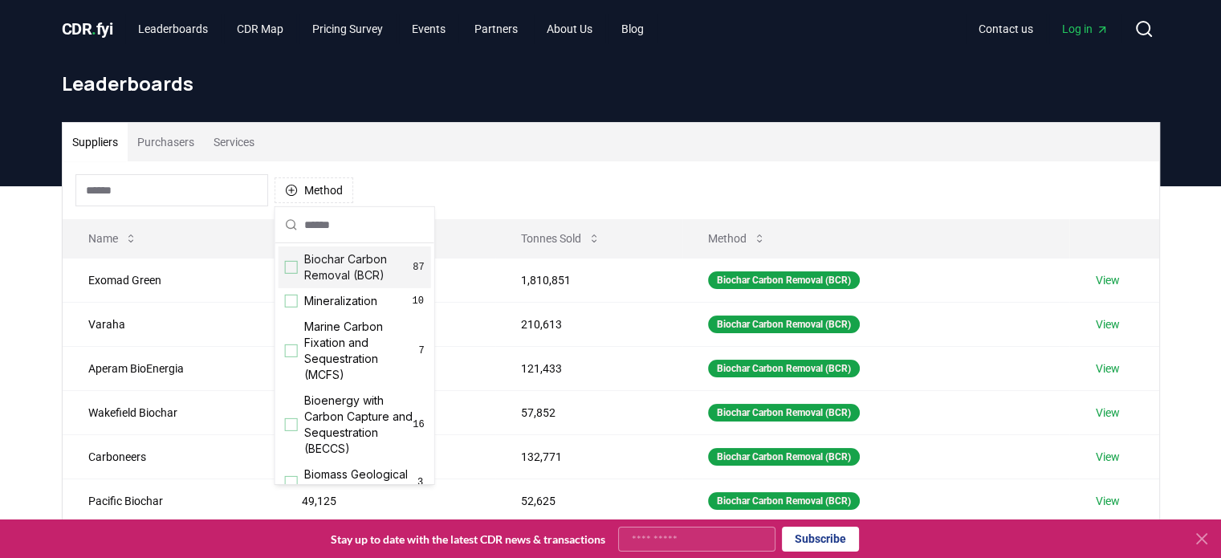 This screenshot has height=558, width=1221. Describe the element at coordinates (589, 500) in the screenshot. I see `td: 52,625` at that location.